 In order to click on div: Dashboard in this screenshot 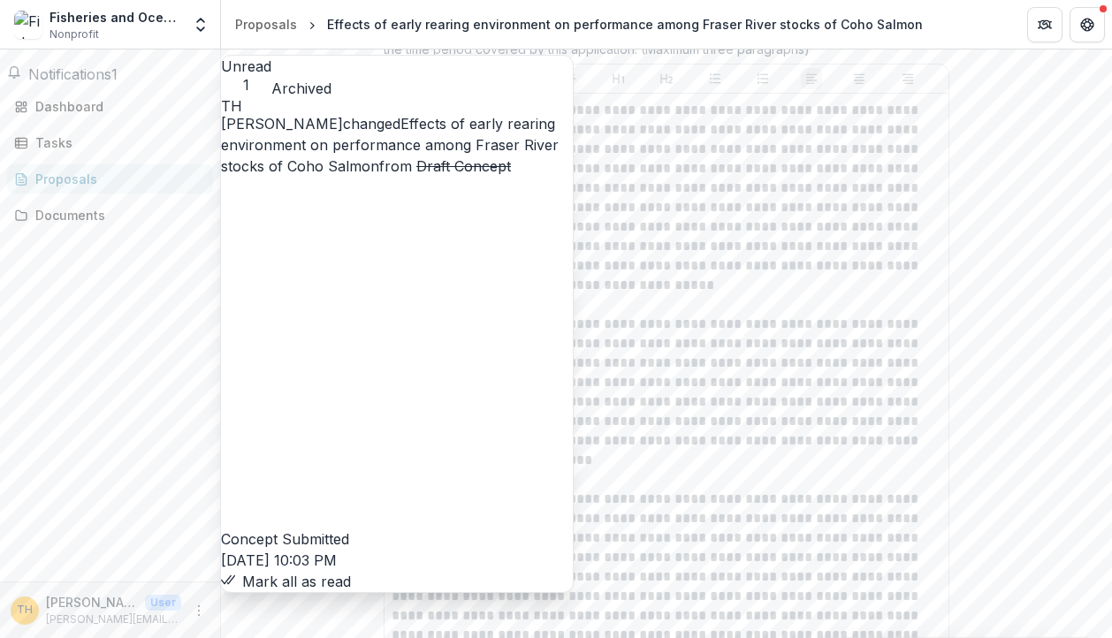, I will do `click(117, 106)`.